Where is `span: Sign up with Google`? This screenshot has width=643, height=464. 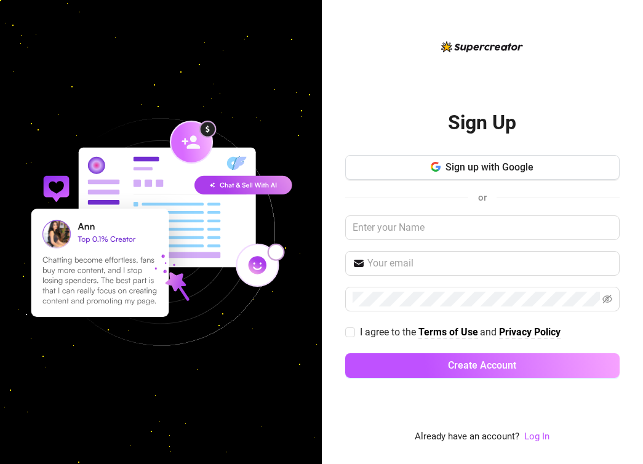 span: Sign up with Google is located at coordinates (489, 167).